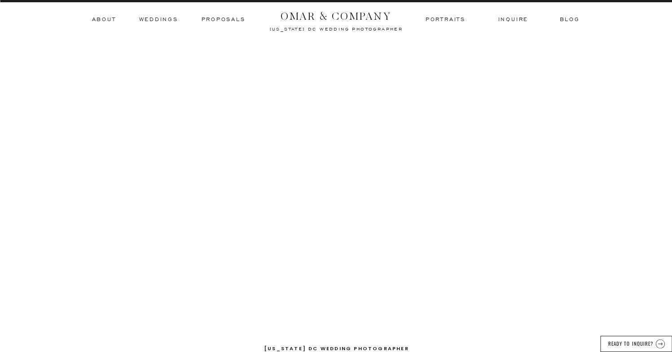 The image size is (672, 352). What do you see at coordinates (446, 20) in the screenshot?
I see `a: Portraits` at bounding box center [446, 20].